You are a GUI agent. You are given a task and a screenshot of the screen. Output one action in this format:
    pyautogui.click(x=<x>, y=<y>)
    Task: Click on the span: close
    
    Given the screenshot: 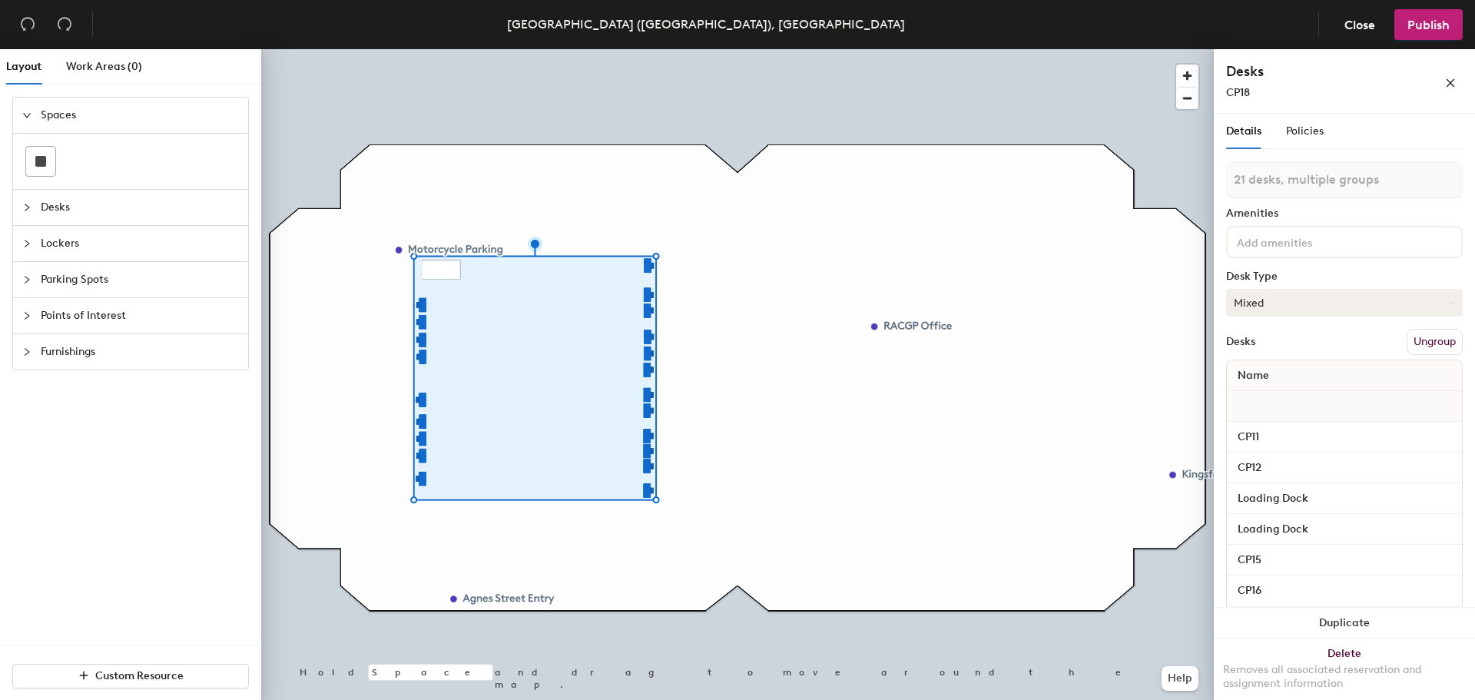 What is the action you would take?
    pyautogui.click(x=1450, y=83)
    